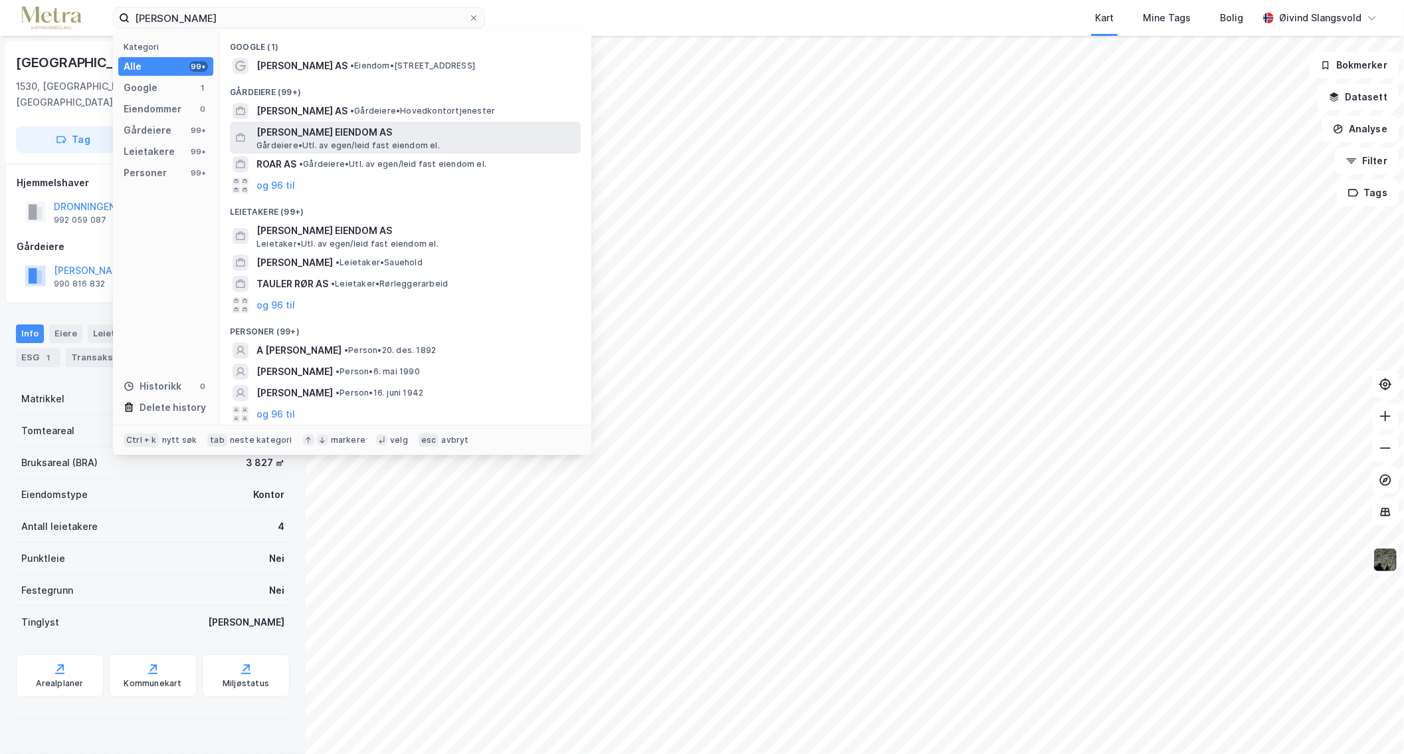  What do you see at coordinates (1371, 722) in the screenshot?
I see `div: Kontrollprogram for chat` at bounding box center [1371, 722].